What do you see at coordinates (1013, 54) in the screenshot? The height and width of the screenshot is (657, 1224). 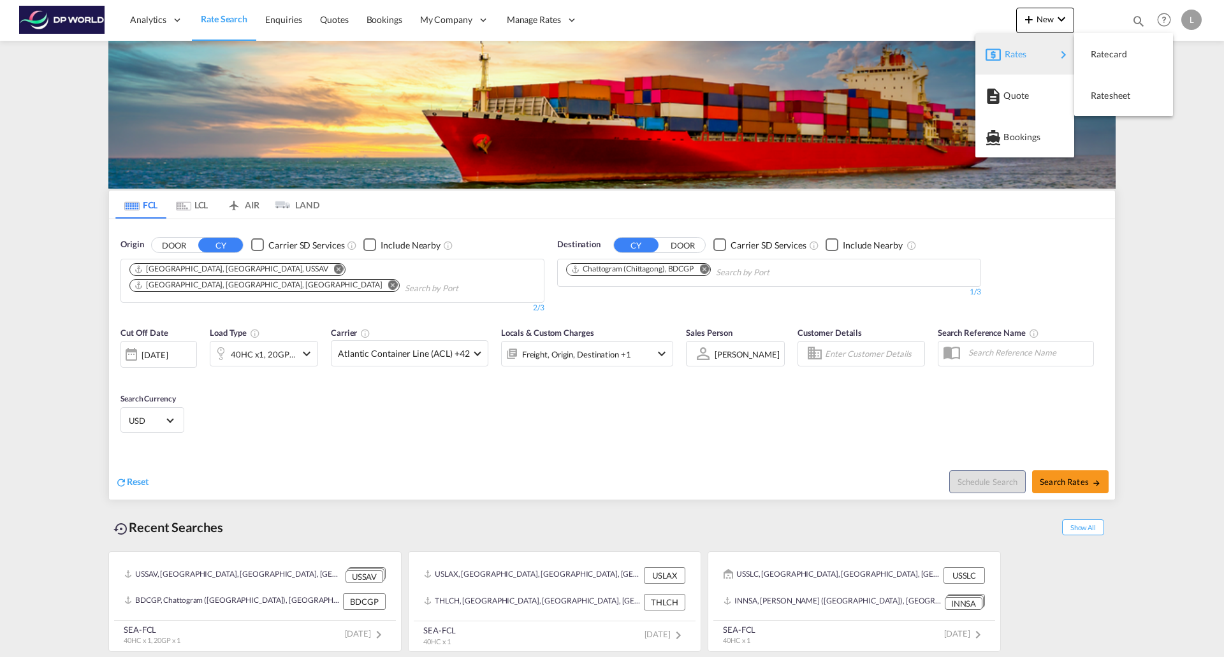 I see `span: Rates` at bounding box center [1013, 54].